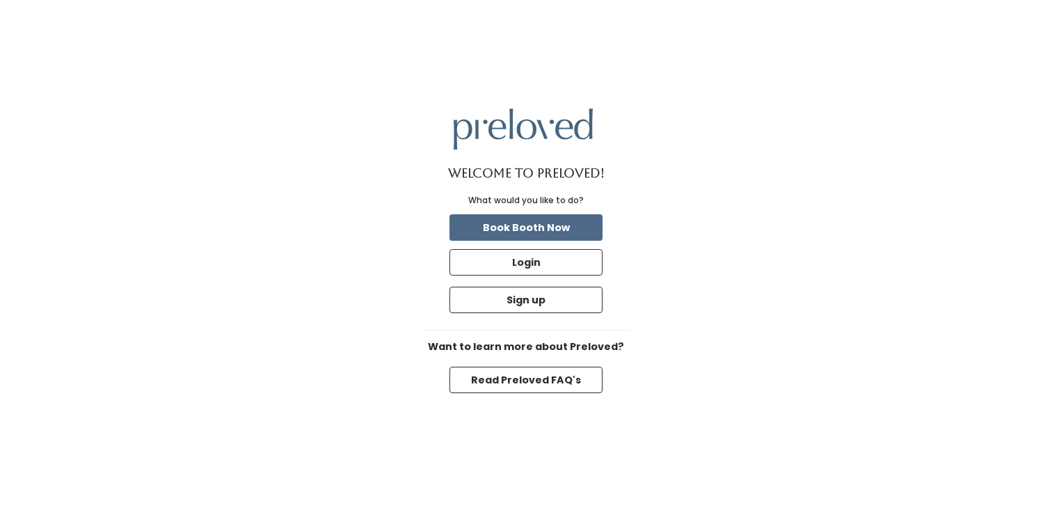 This screenshot has width=1052, height=524. Describe the element at coordinates (526, 300) in the screenshot. I see `button: Sign up` at that location.